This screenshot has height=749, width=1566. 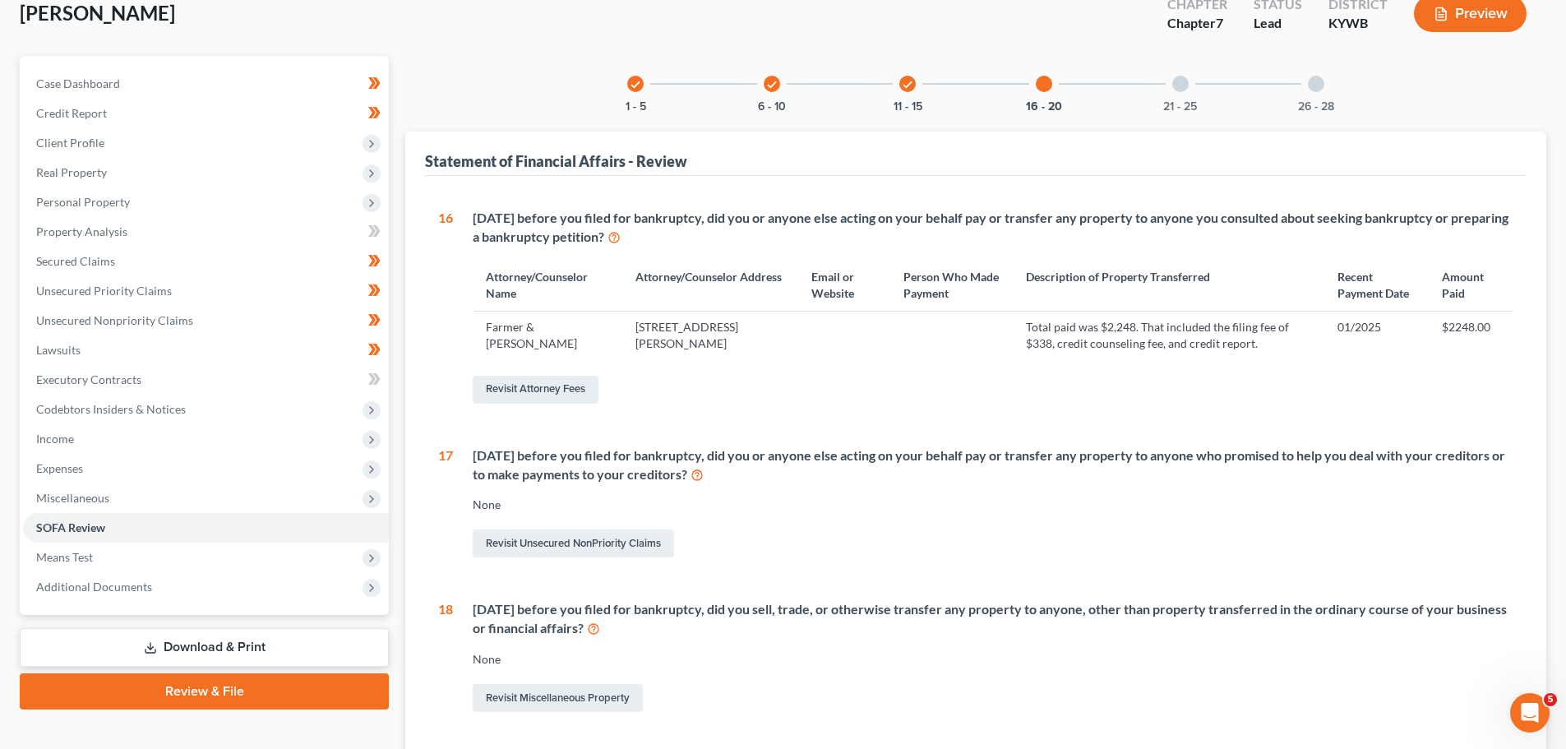 What do you see at coordinates (58, 349) in the screenshot?
I see `span: Lawsuits` at bounding box center [58, 349].